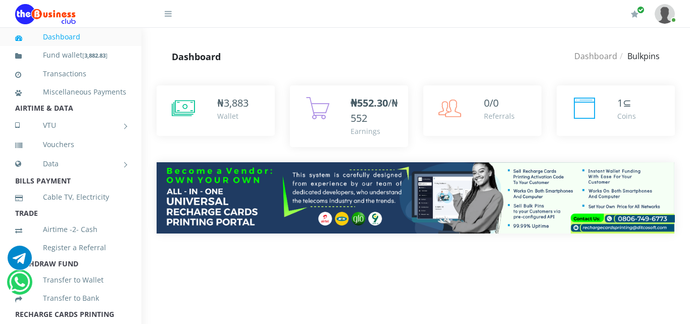  I want to click on a: Airtime -2- Cash, so click(71, 229).